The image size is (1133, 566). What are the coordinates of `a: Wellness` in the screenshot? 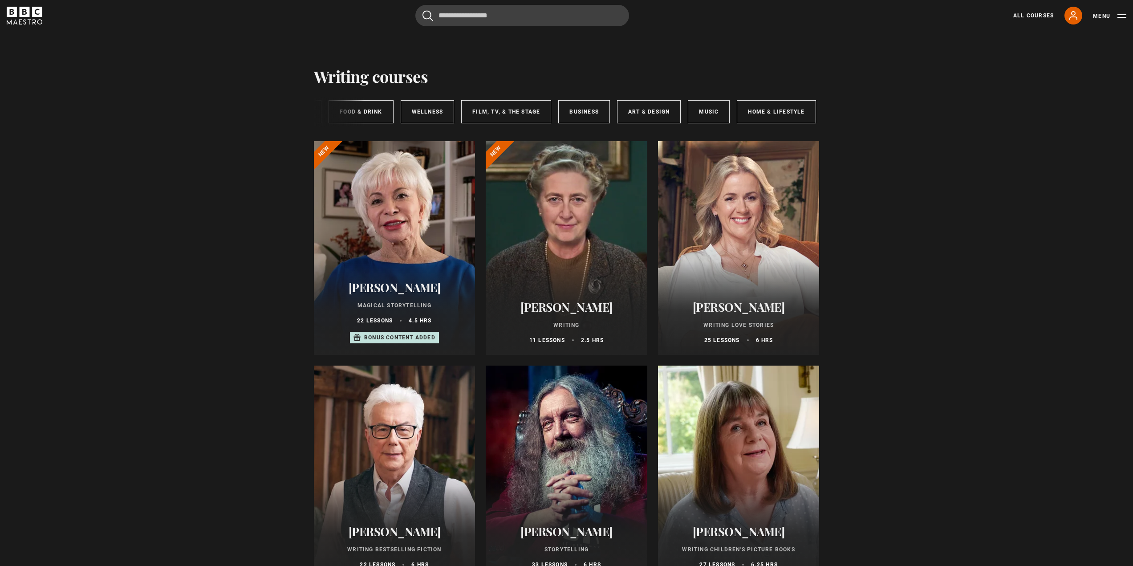 It's located at (428, 112).